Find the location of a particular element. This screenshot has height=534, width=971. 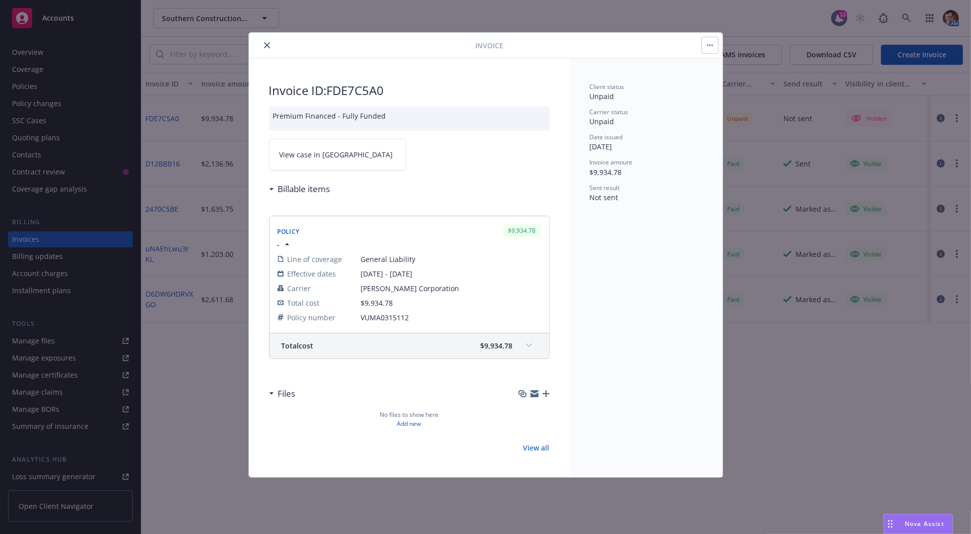

span: Invoice is located at coordinates (490, 45).